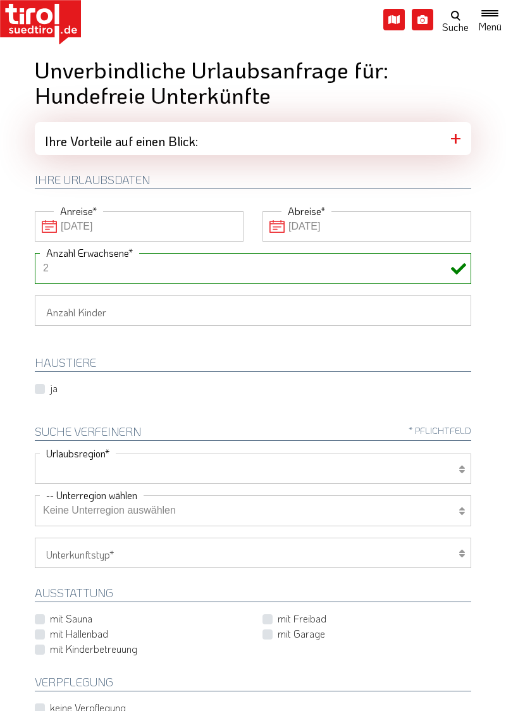 This screenshot has height=711, width=506. Describe the element at coordinates (253, 364) in the screenshot. I see `h2: HAUSTIERE` at that location.